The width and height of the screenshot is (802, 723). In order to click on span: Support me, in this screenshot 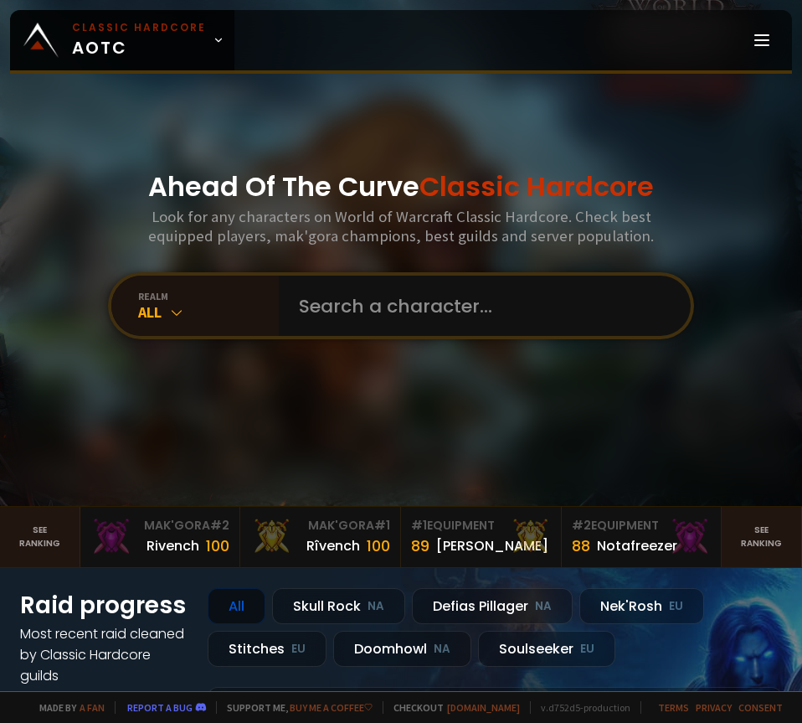, I will do `click(294, 707)`.